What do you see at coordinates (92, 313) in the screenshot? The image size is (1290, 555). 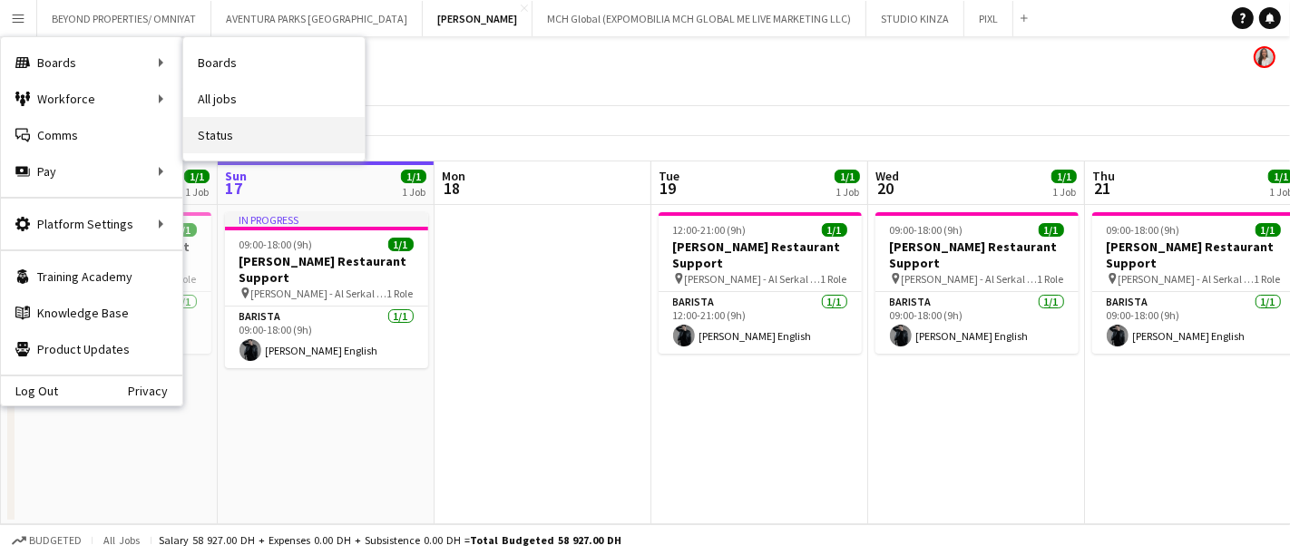 I see `a: Knowledge Base` at bounding box center [92, 313].